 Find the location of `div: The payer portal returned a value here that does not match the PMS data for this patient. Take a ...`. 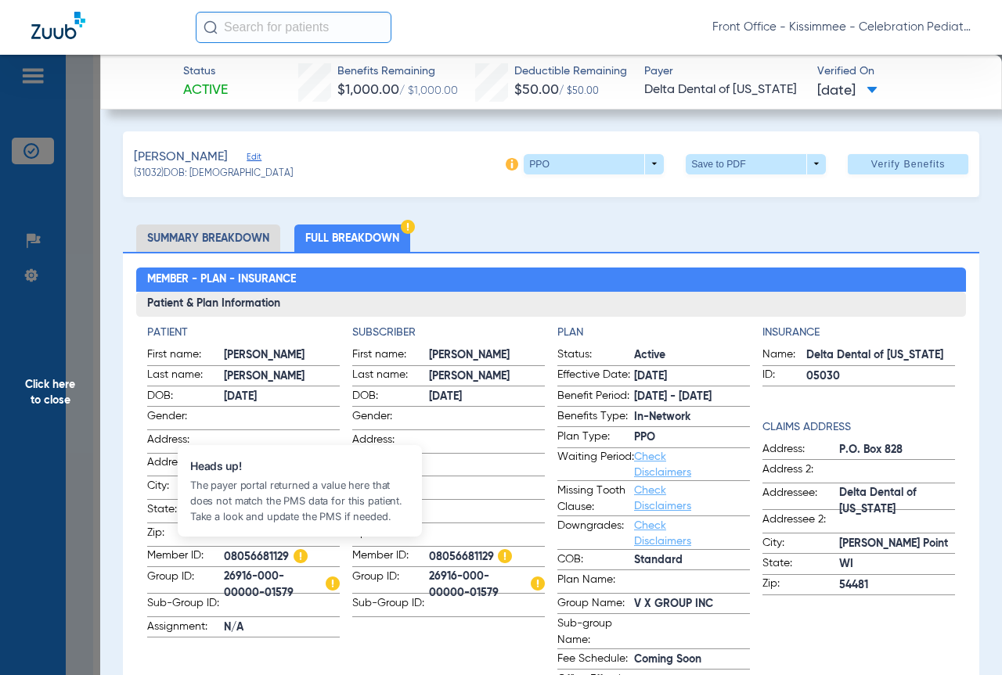

div: The payer portal returned a value here that does not match the PMS data for this patient. Take a ... is located at coordinates (300, 501).